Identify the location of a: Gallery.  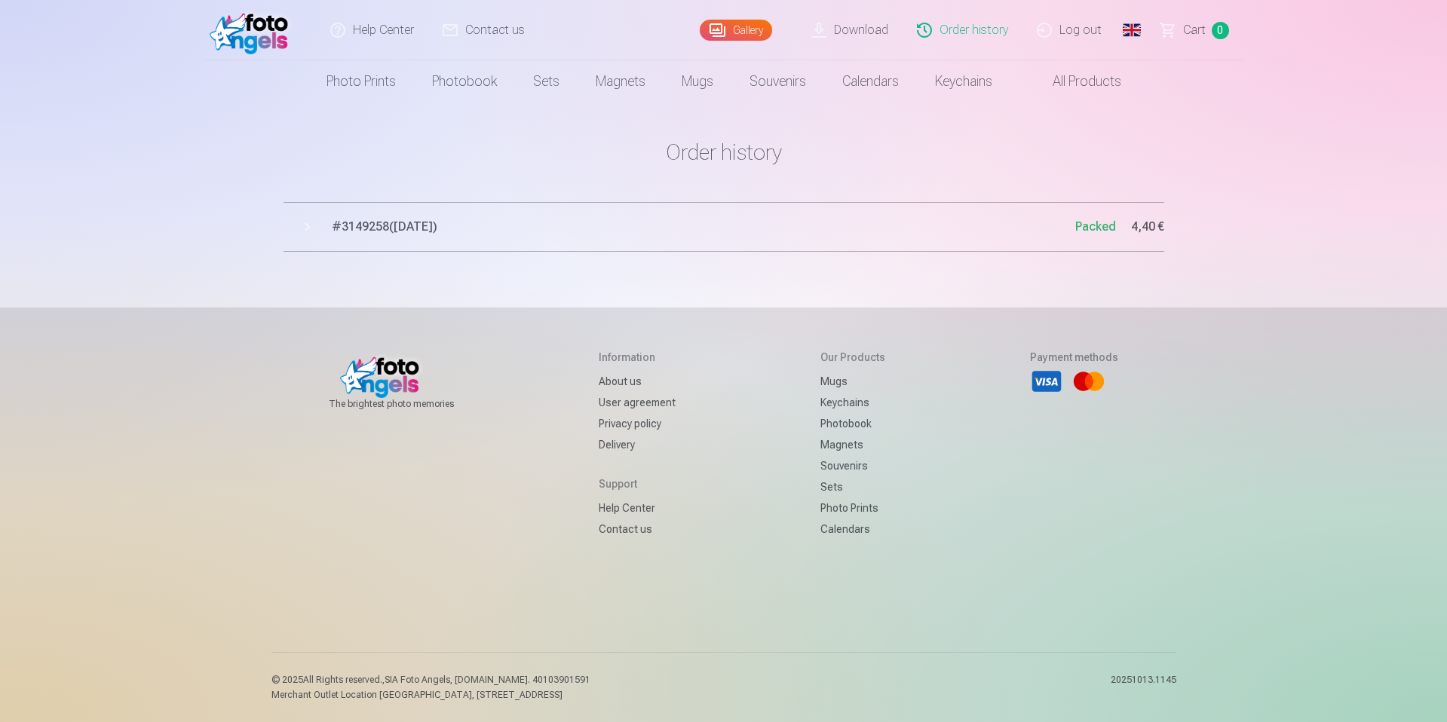
(736, 30).